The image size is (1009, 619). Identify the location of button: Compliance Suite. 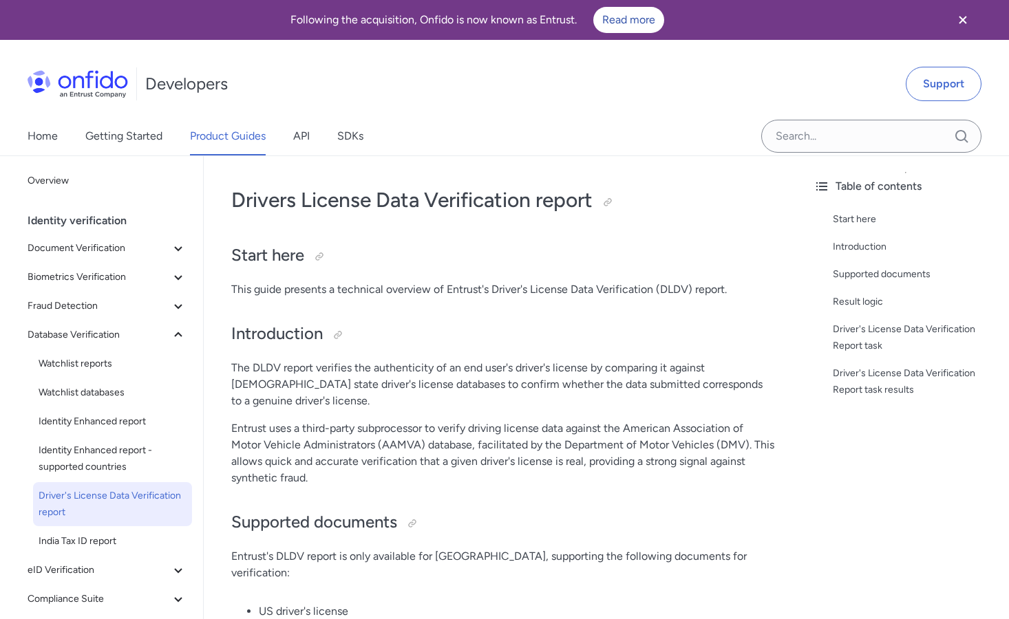
(107, 599).